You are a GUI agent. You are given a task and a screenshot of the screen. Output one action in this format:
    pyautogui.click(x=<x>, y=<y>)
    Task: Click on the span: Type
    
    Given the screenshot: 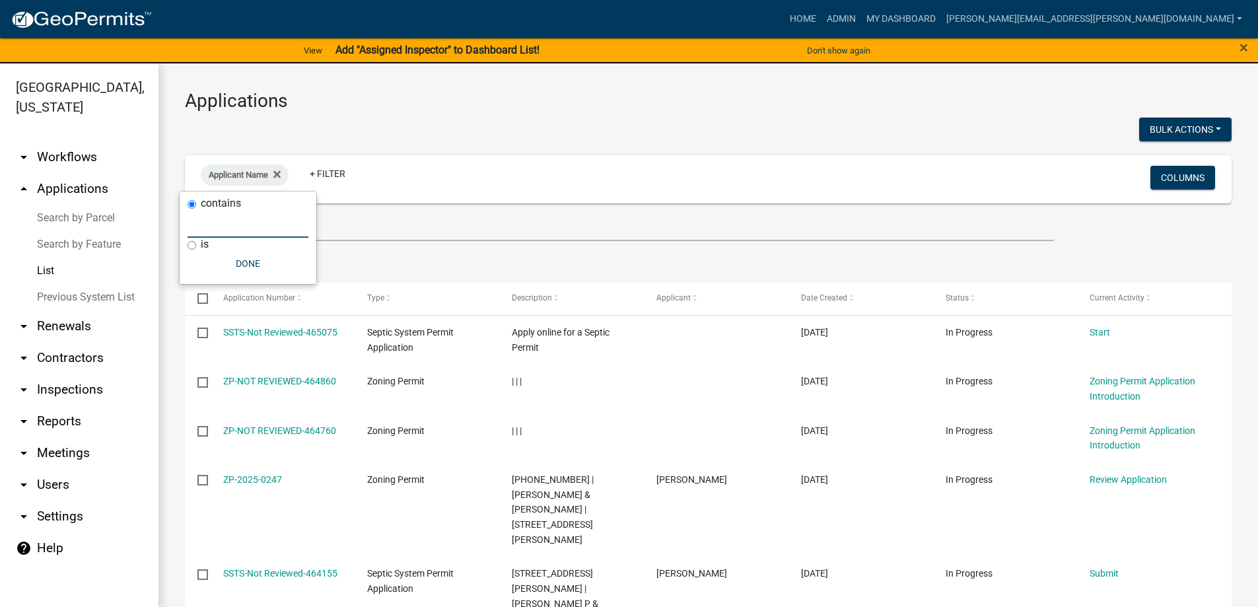 What is the action you would take?
    pyautogui.click(x=376, y=298)
    